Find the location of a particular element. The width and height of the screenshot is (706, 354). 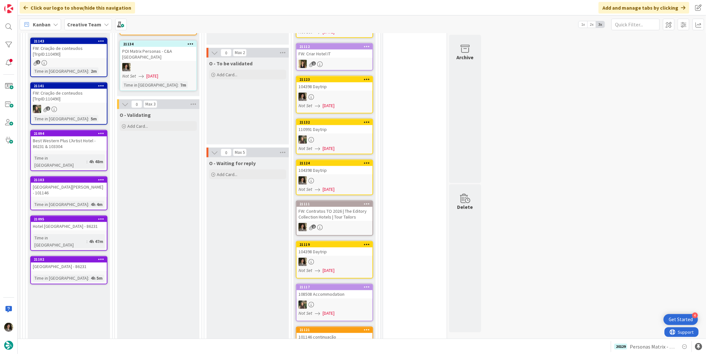

div: 110991 Daytrip is located at coordinates (335, 129).